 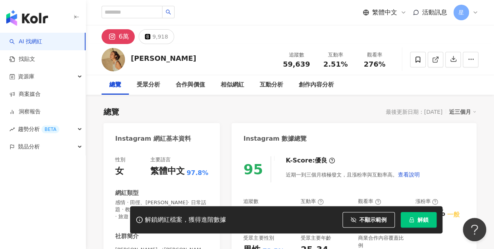 What do you see at coordinates (373, 220) in the screenshot?
I see `span: 不顯示範例` at bounding box center [373, 220].